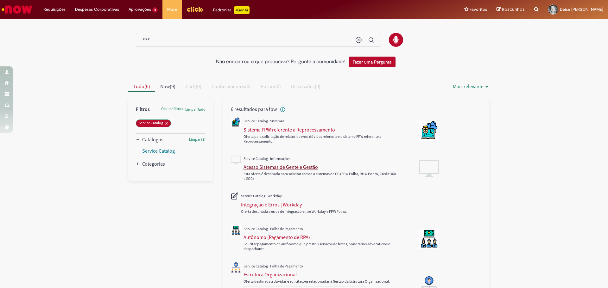 Image resolution: width=608 pixels, height=288 pixels. What do you see at coordinates (510, 9) in the screenshot?
I see `a: Rascunhos` at bounding box center [510, 9].